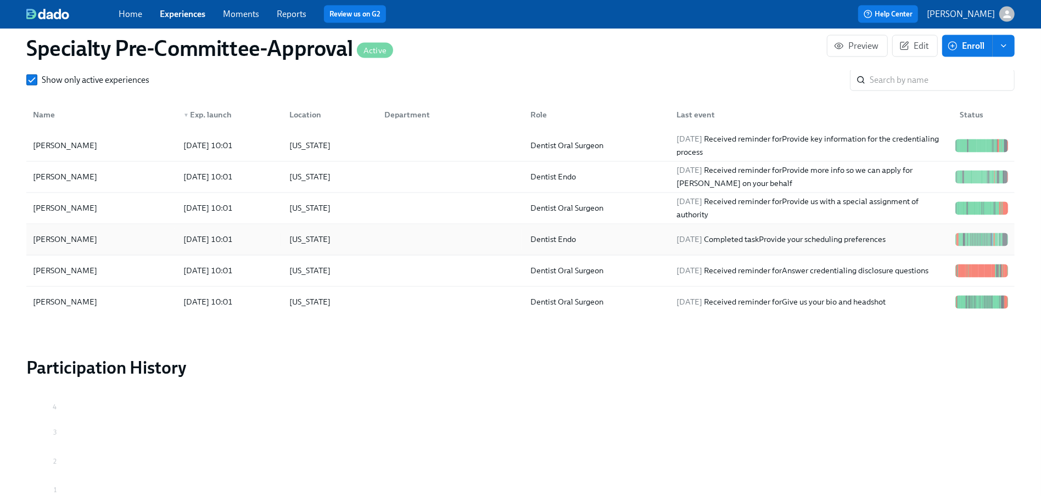 This screenshot has width=1041, height=496. Describe the element at coordinates (54, 407) in the screenshot. I see `tspan: 4` at that location.